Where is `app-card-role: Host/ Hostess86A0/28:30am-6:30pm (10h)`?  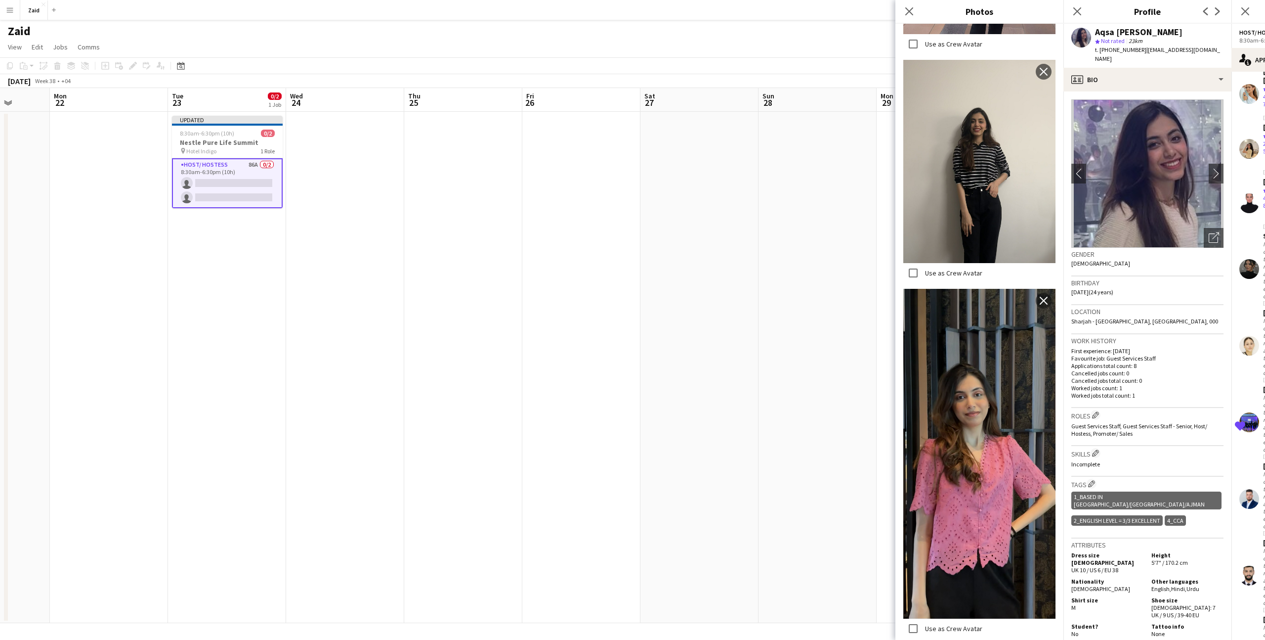
app-card-role: Host/ Hostess86A0/28:30am-6:30pm (10h) is located at coordinates (227, 183).